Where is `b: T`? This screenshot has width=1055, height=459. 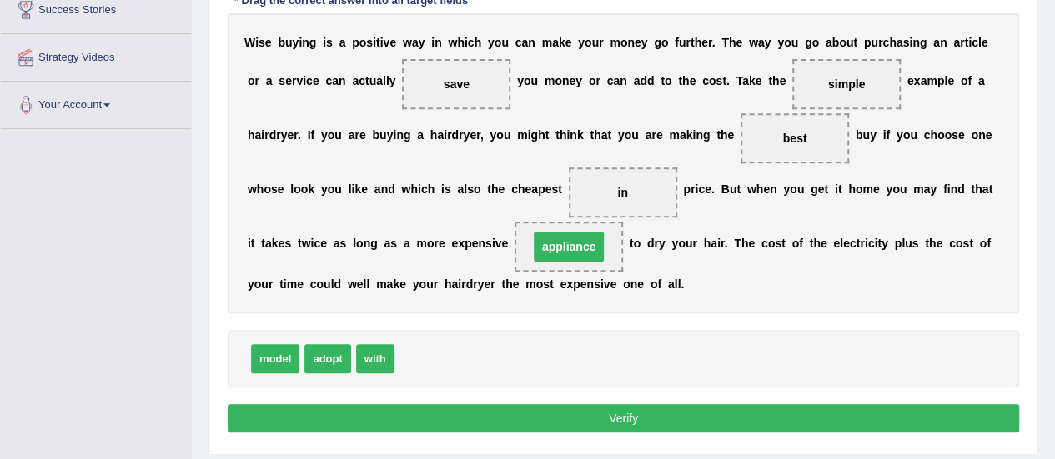 b: T is located at coordinates (724, 43).